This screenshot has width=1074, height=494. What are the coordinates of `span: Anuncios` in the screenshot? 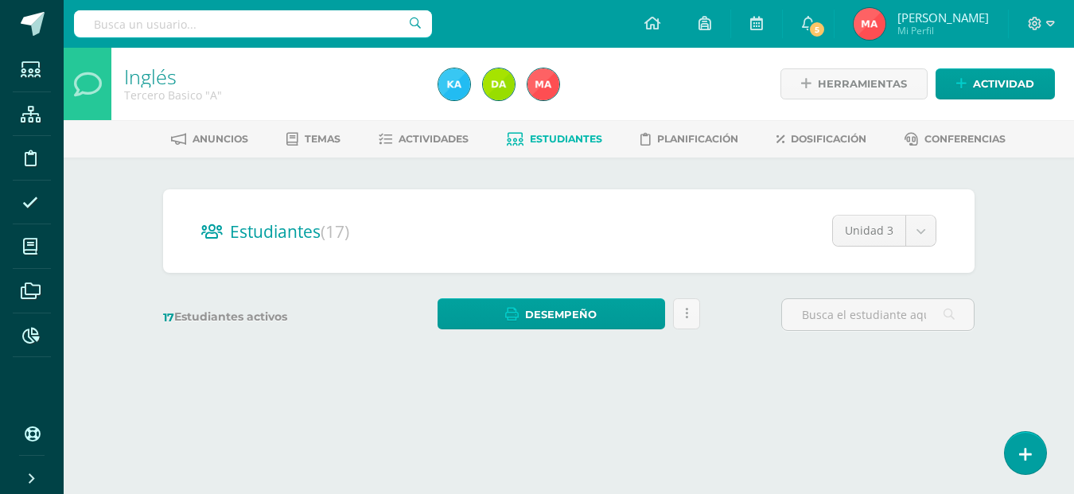 It's located at (220, 138).